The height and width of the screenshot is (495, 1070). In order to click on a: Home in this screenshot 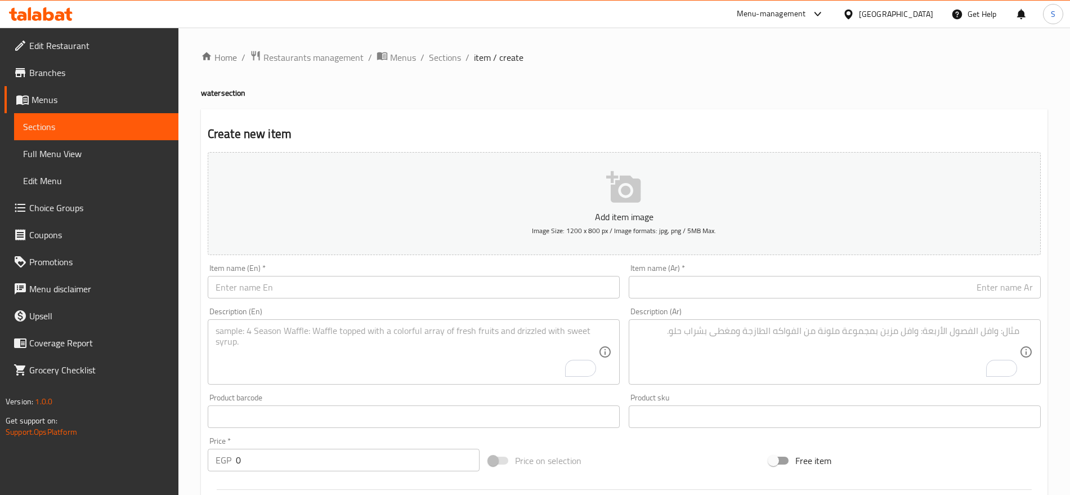, I will do `click(219, 57)`.